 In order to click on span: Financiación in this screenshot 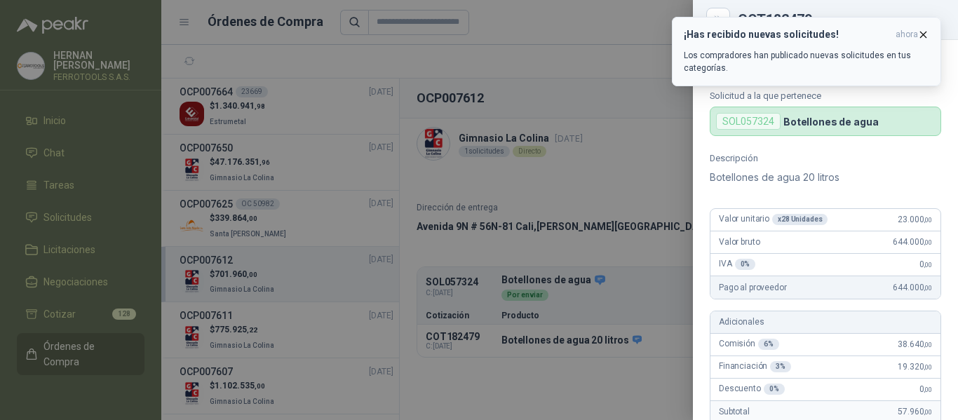, I will do `click(754, 367)`.